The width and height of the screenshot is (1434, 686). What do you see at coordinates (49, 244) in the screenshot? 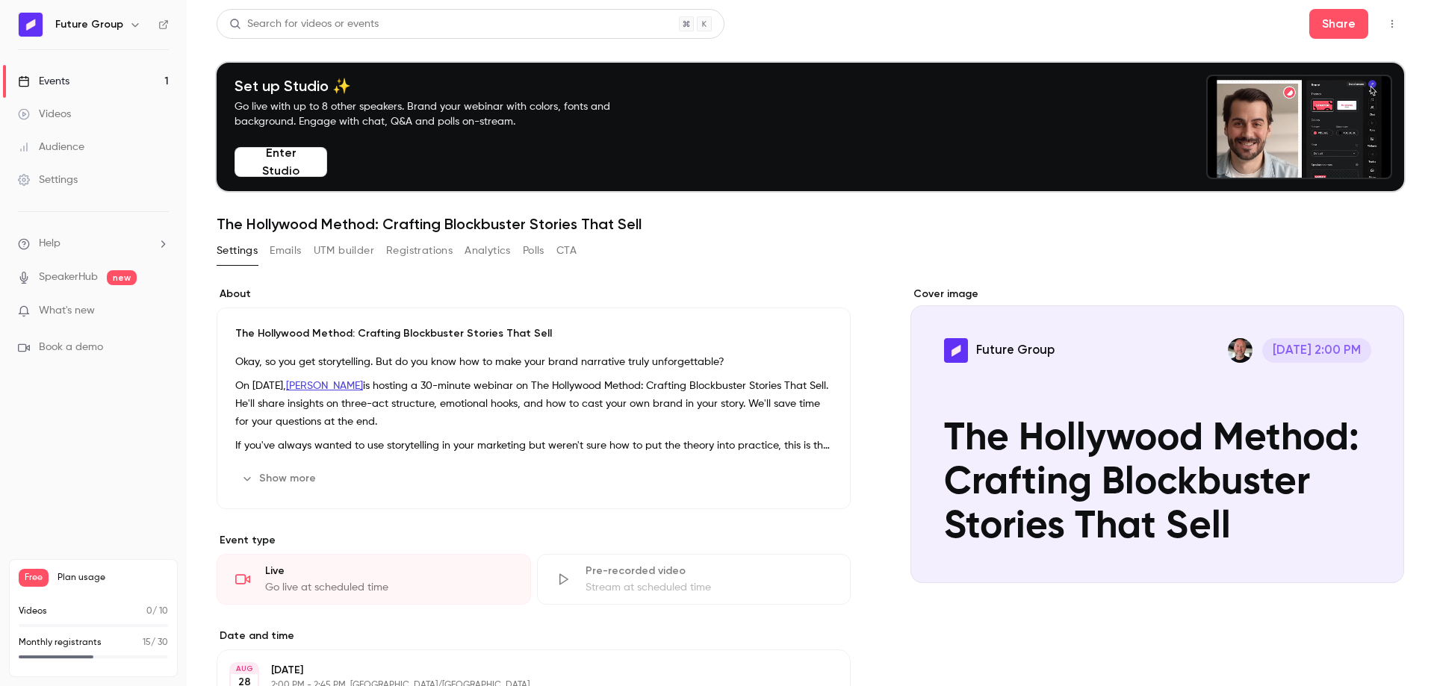
I see `span: Help` at bounding box center [49, 244].